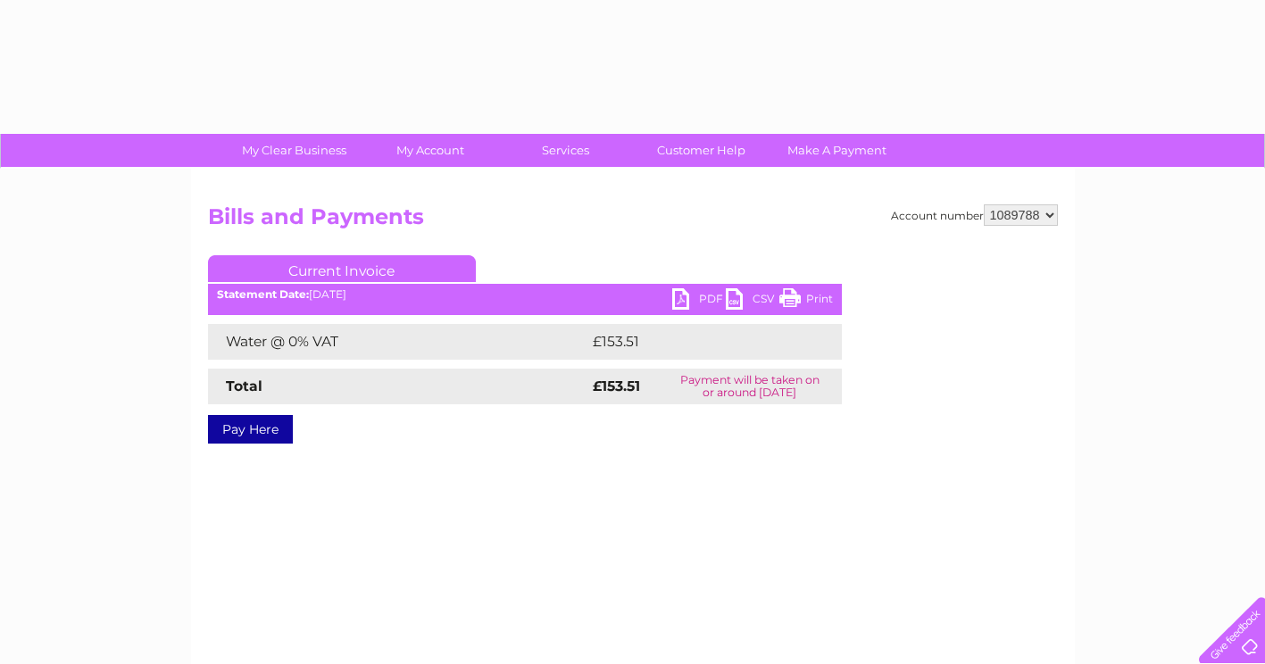 The width and height of the screenshot is (1265, 664). What do you see at coordinates (250, 429) in the screenshot?
I see `a: Pay Here` at bounding box center [250, 429].